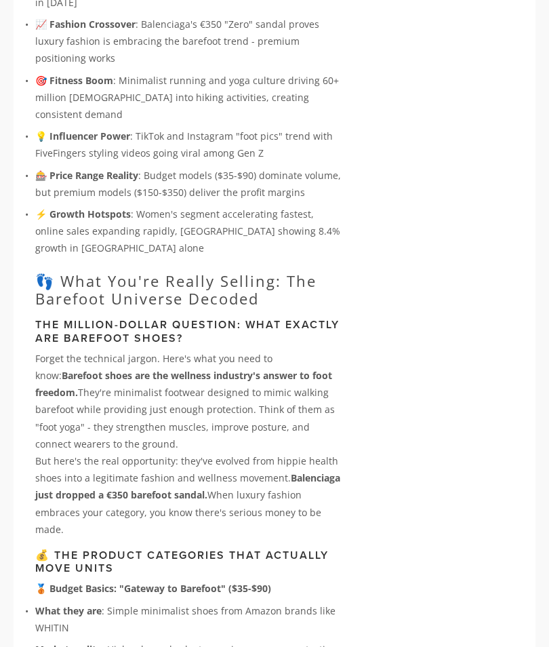  What do you see at coordinates (83, 136) in the screenshot?
I see `strong: 💡 Influencer Power` at bounding box center [83, 136].